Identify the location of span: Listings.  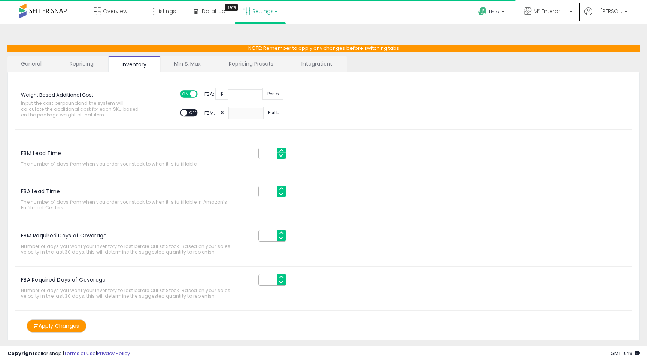
(166, 11).